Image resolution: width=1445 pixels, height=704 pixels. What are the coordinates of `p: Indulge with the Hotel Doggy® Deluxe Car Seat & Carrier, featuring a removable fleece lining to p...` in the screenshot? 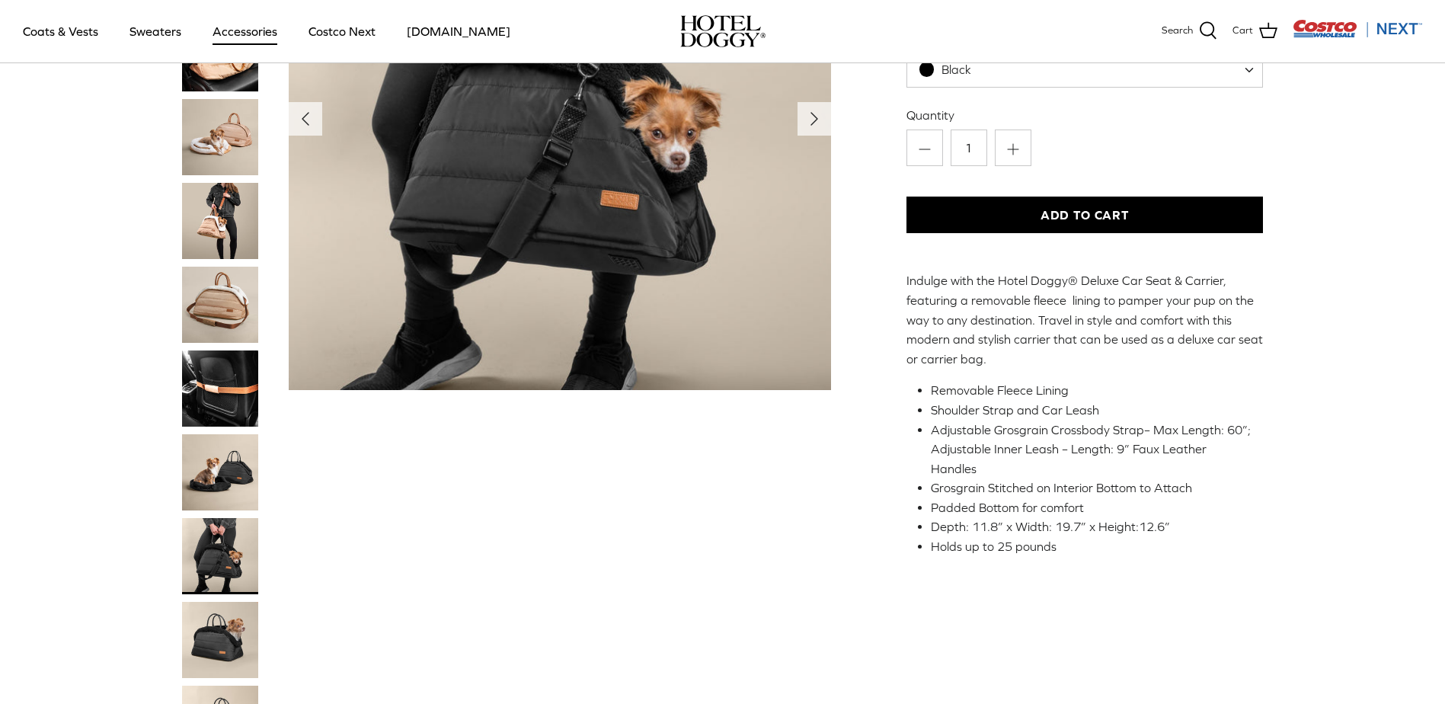 It's located at (1085, 320).